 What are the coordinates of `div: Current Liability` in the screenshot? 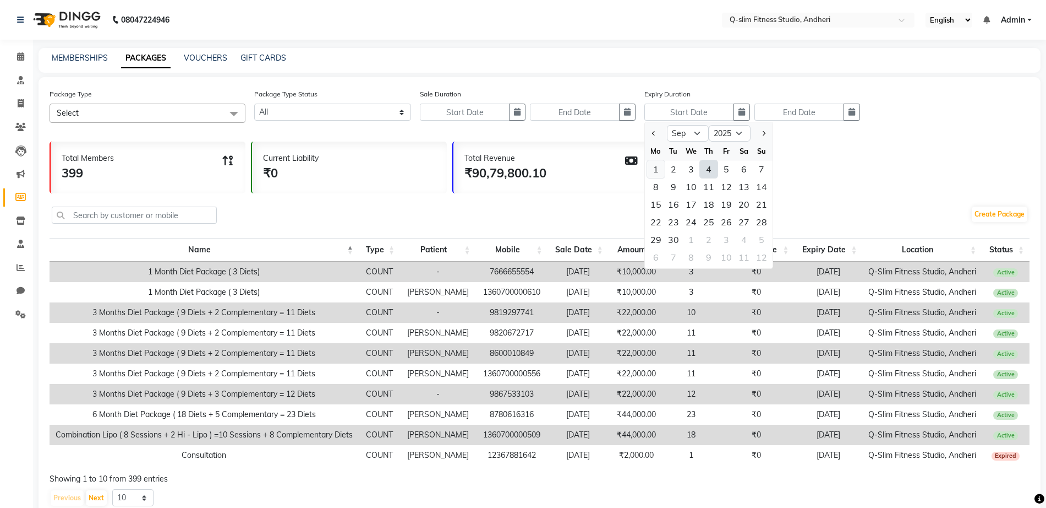 It's located at (291, 158).